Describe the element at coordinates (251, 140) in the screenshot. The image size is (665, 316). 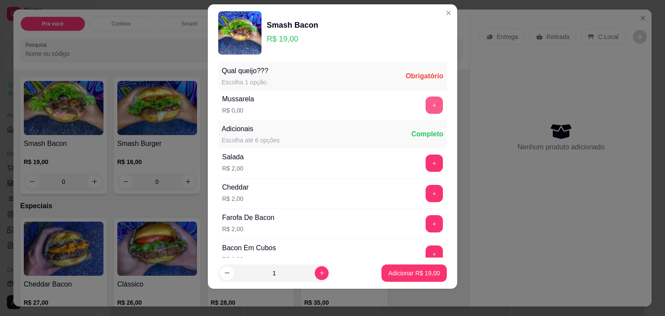
I see `div: Escolha até 6 opções` at that location.